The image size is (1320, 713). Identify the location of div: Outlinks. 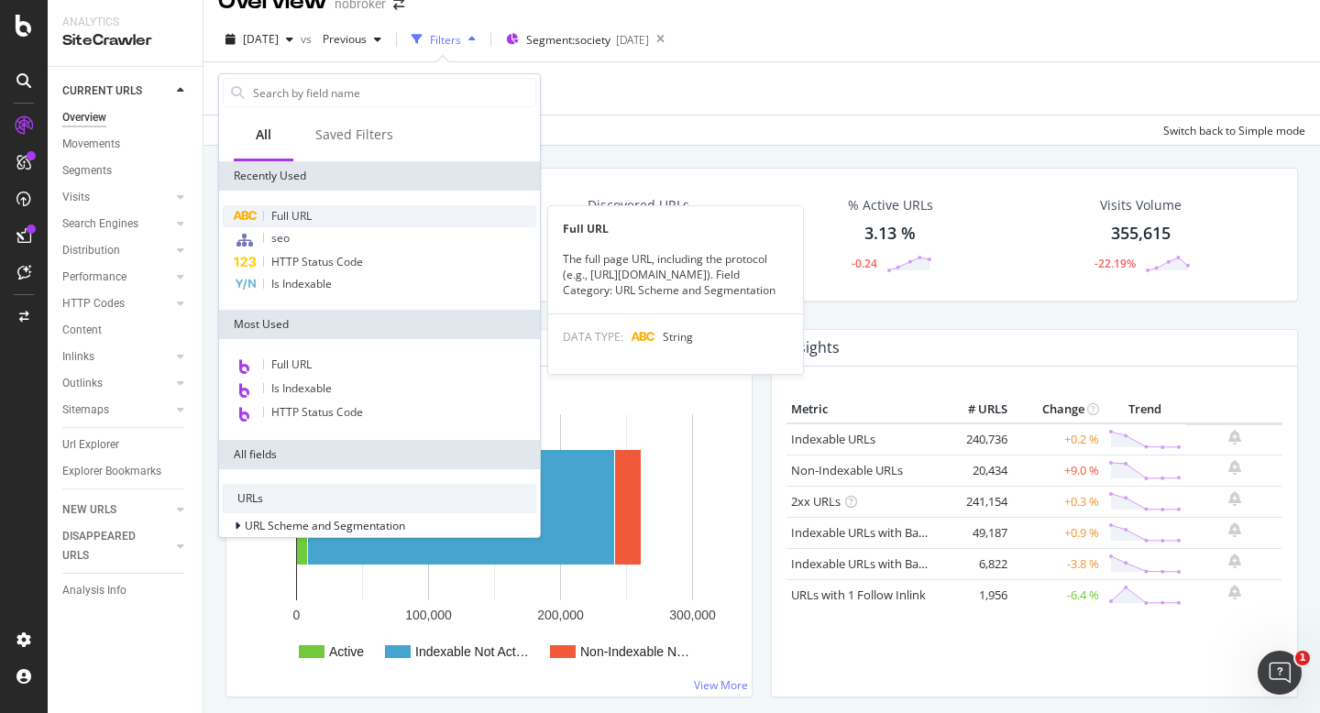
(83, 383).